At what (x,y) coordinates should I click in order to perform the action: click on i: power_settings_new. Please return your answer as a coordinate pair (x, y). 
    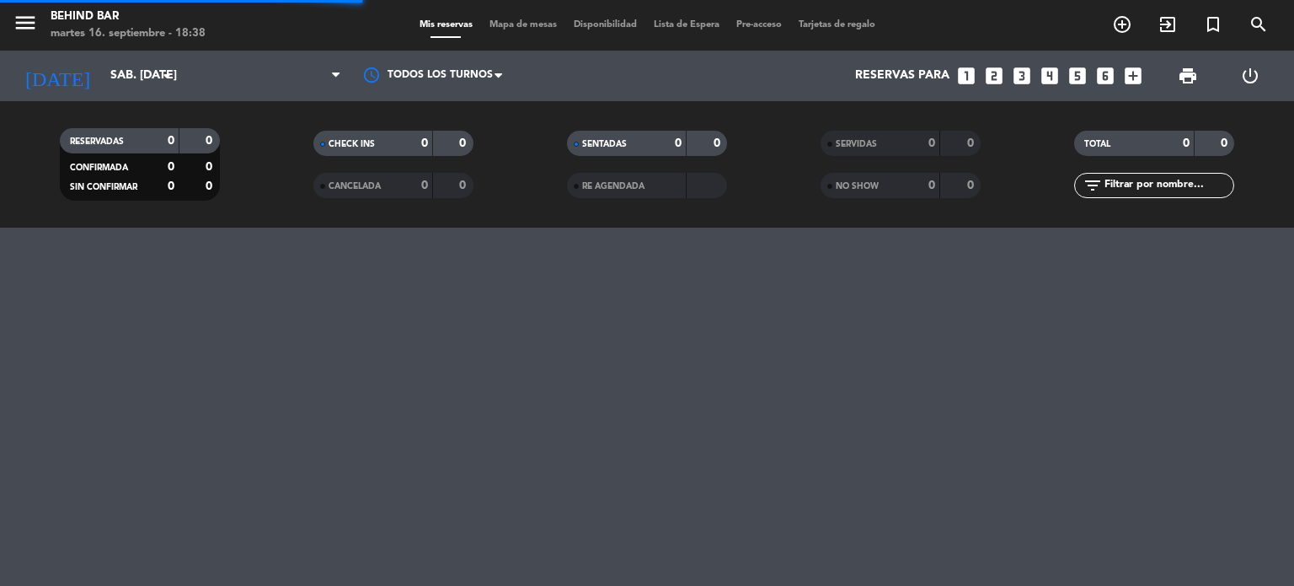
    Looking at the image, I should click on (1251, 76).